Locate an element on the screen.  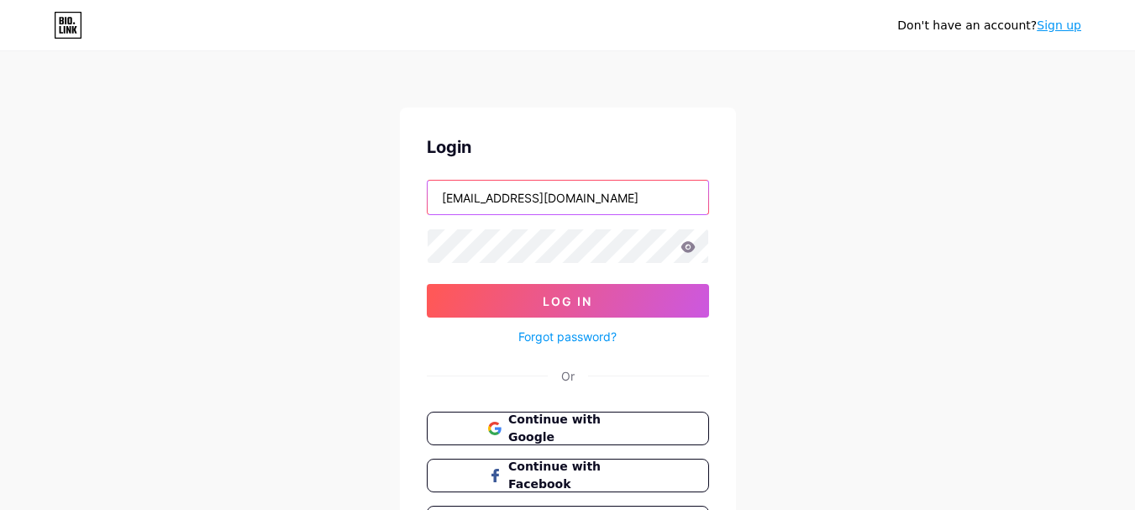
span: Continue with Google is located at coordinates (577, 429).